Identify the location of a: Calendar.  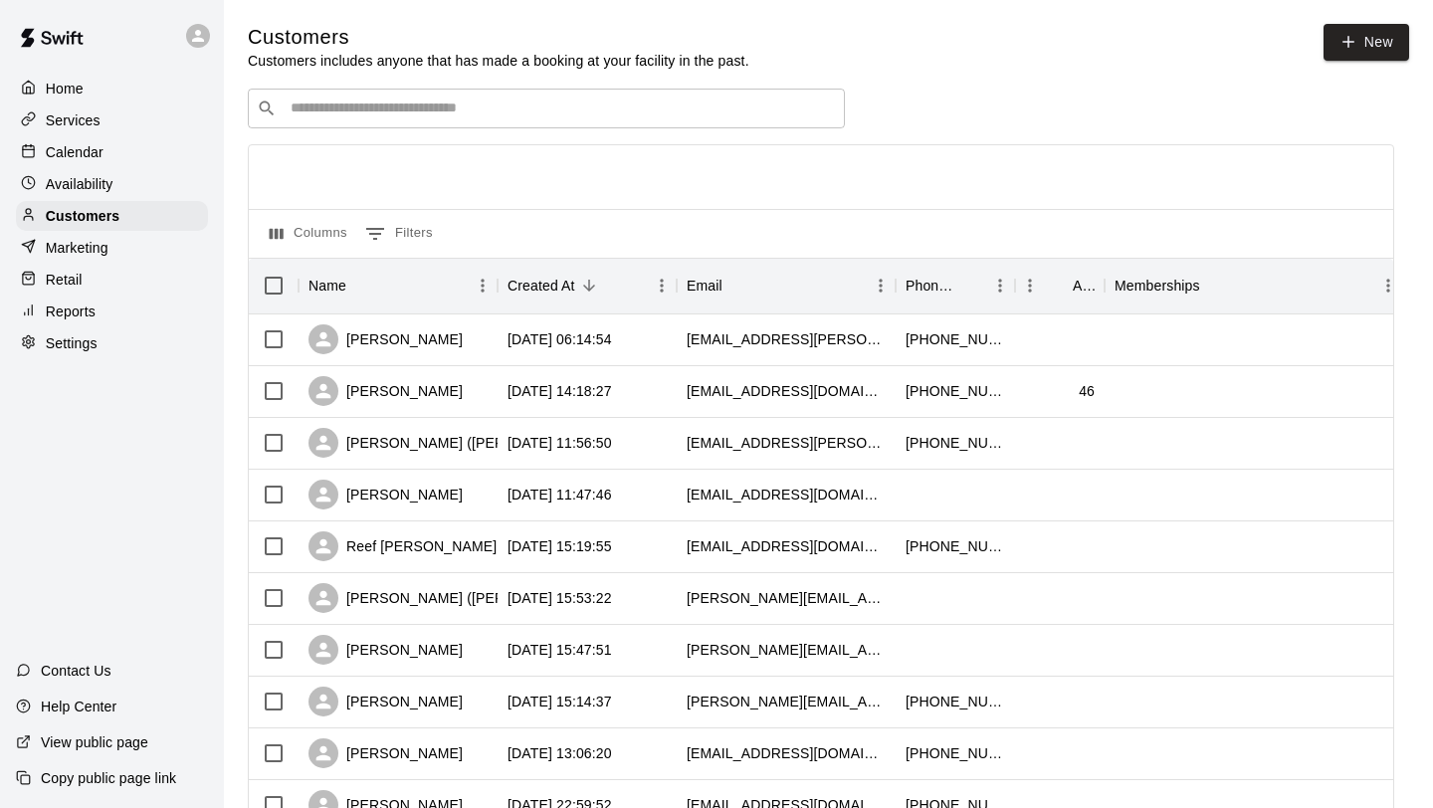
(111, 152).